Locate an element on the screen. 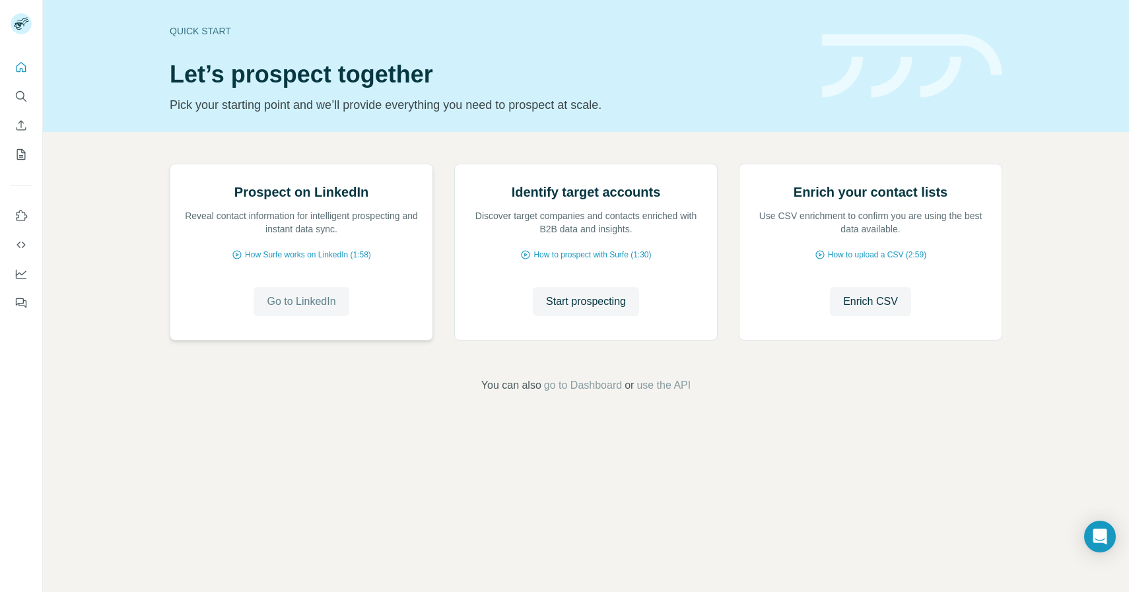 The width and height of the screenshot is (1129, 592). h2: Prospect on LinkedIn is located at coordinates (301, 192).